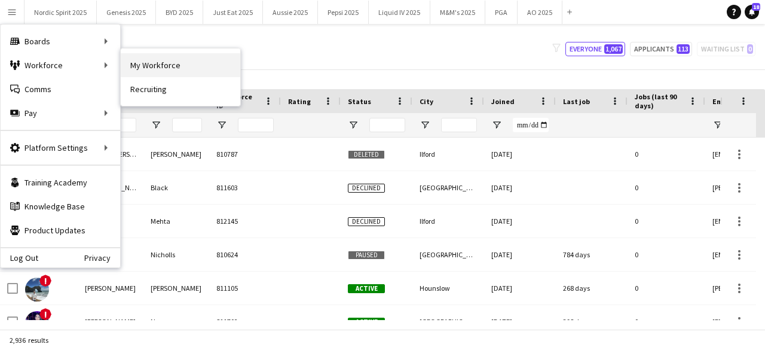 The width and height of the screenshot is (765, 350). What do you see at coordinates (187, 125) in the screenshot?
I see `input: Last Name Filter Input` at bounding box center [187, 125].